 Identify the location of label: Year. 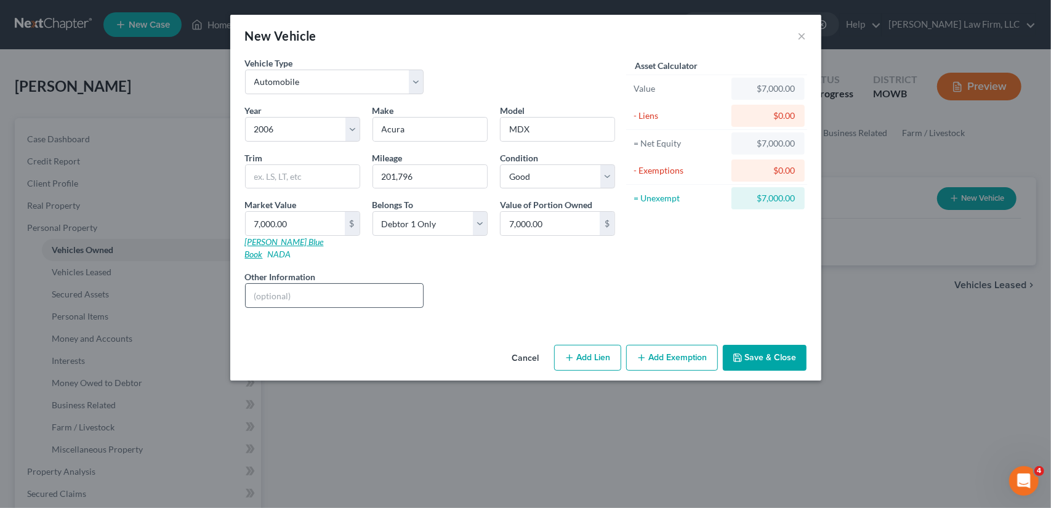
(254, 110).